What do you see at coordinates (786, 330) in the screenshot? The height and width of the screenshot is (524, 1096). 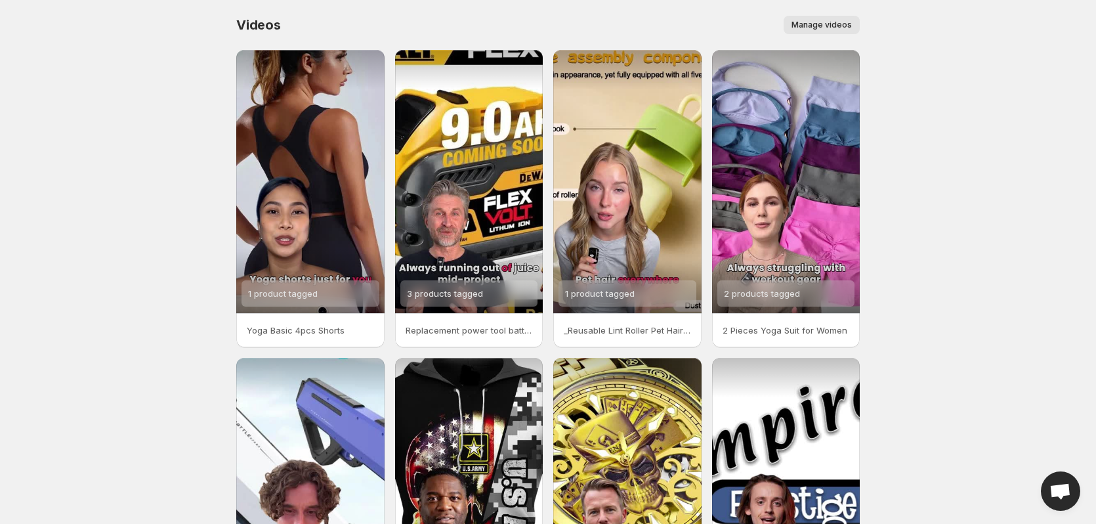 I see `p: 2 Pieces Yoga Suit for Women` at bounding box center [786, 330].